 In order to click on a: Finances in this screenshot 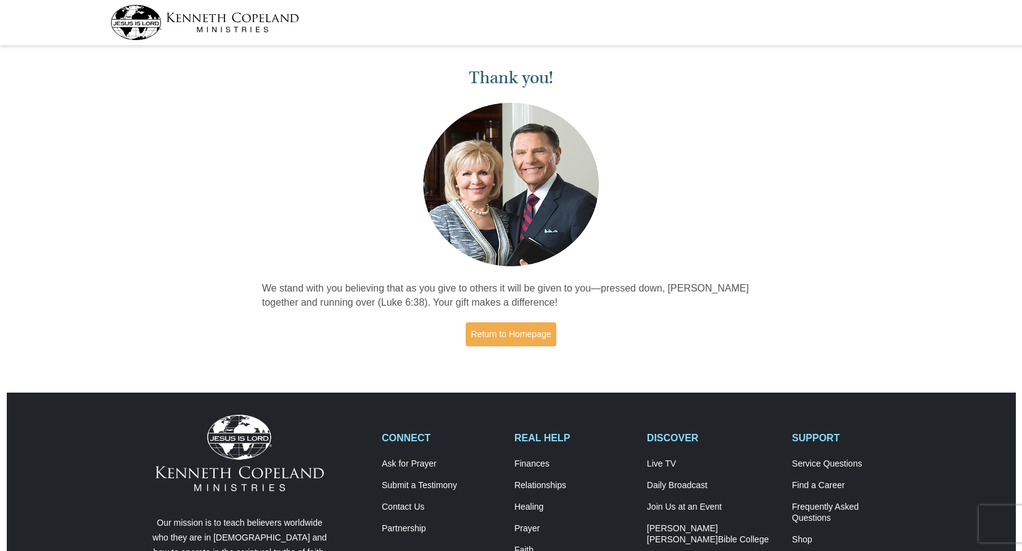, I will do `click(574, 464)`.